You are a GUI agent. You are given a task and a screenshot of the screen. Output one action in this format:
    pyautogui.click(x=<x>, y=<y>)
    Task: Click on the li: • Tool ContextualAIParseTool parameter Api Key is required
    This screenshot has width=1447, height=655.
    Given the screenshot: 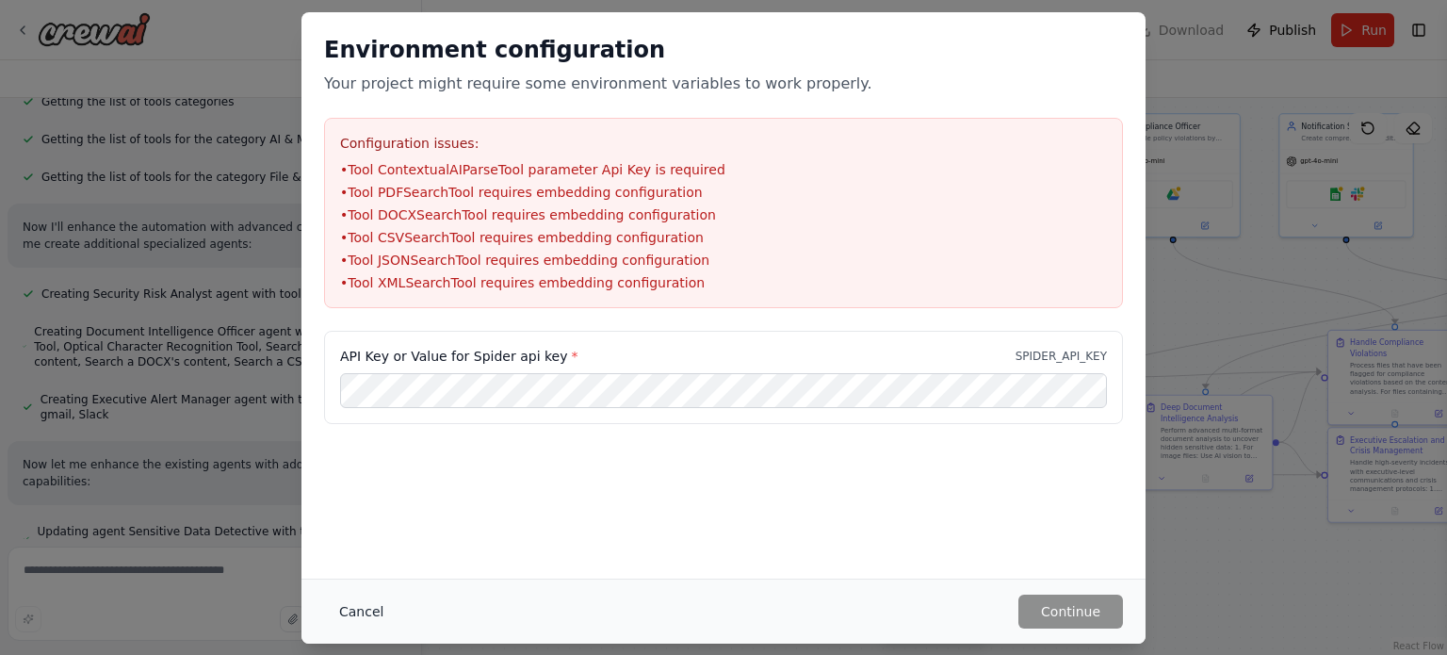 What is the action you would take?
    pyautogui.click(x=723, y=170)
    